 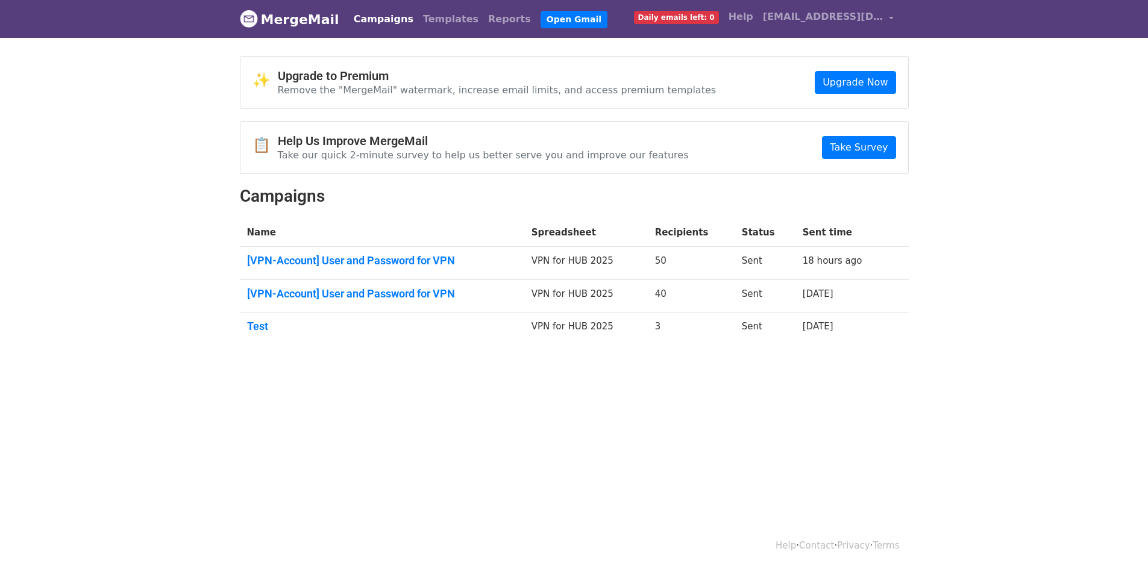 What do you see at coordinates (842, 233) in the screenshot?
I see `th: Sent time` at bounding box center [842, 233].